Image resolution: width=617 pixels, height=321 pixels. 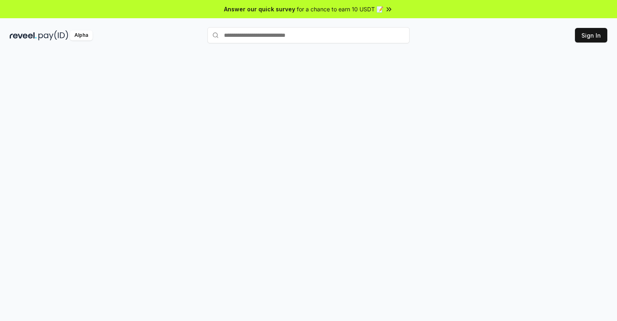 What do you see at coordinates (81, 35) in the screenshot?
I see `div: Alpha` at bounding box center [81, 35].